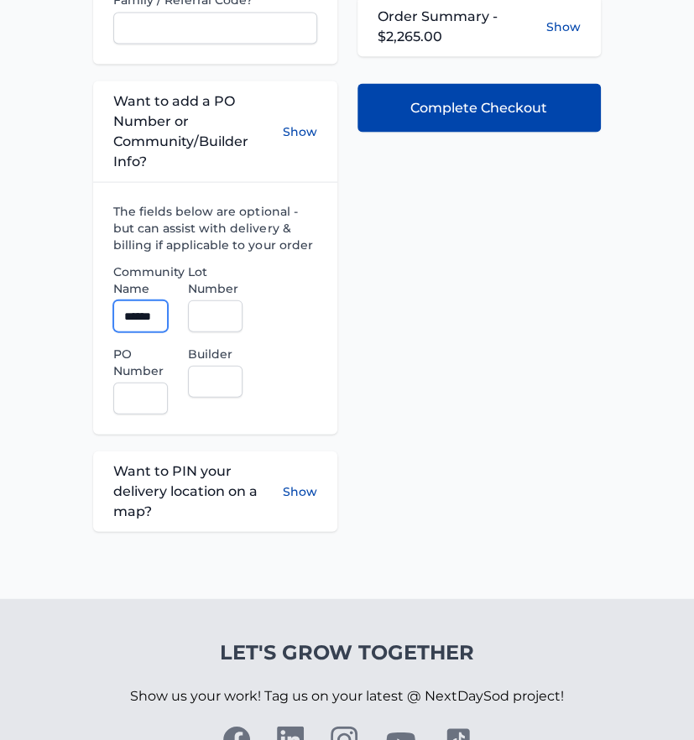  What do you see at coordinates (140, 362) in the screenshot?
I see `label: PO Number` at bounding box center [140, 362].